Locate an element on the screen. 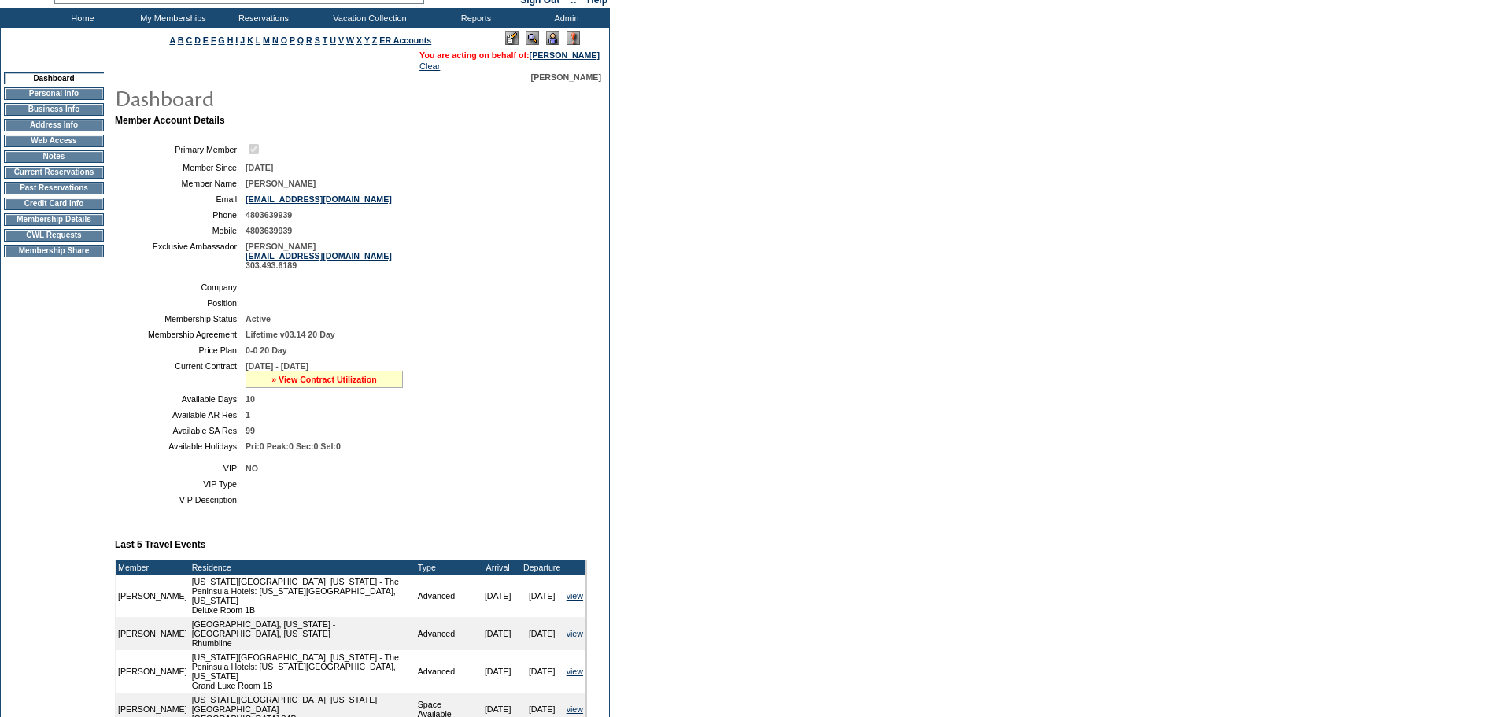  a: Q is located at coordinates (301, 40).